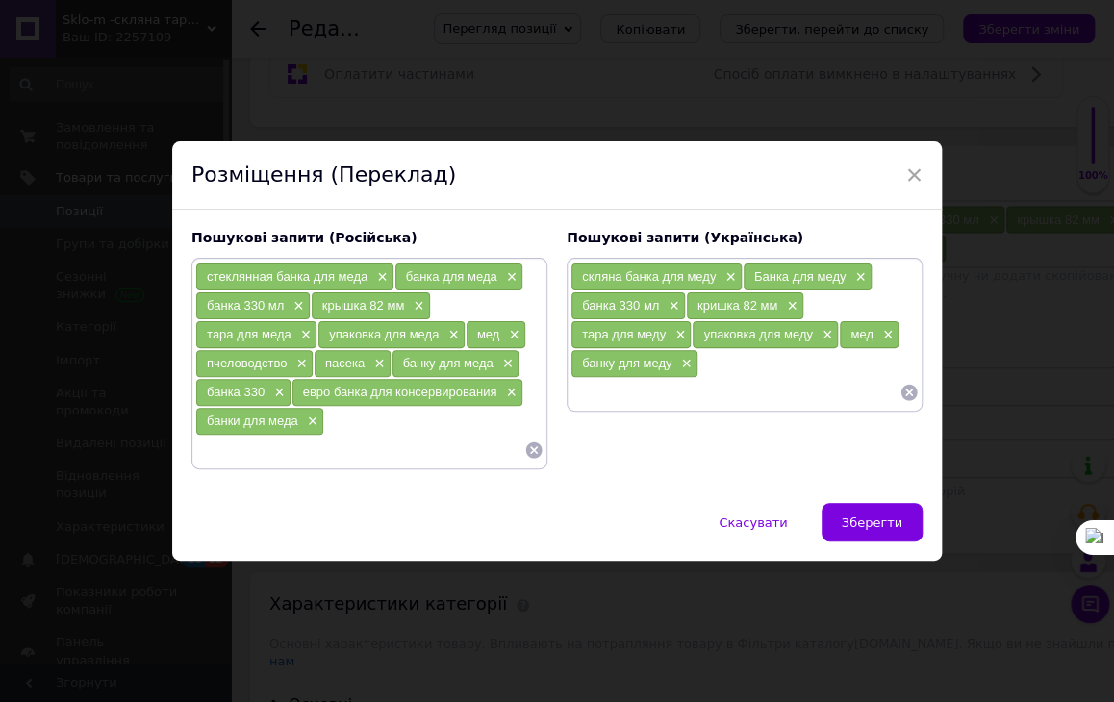  I want to click on button: Зберегти, so click(871, 522).